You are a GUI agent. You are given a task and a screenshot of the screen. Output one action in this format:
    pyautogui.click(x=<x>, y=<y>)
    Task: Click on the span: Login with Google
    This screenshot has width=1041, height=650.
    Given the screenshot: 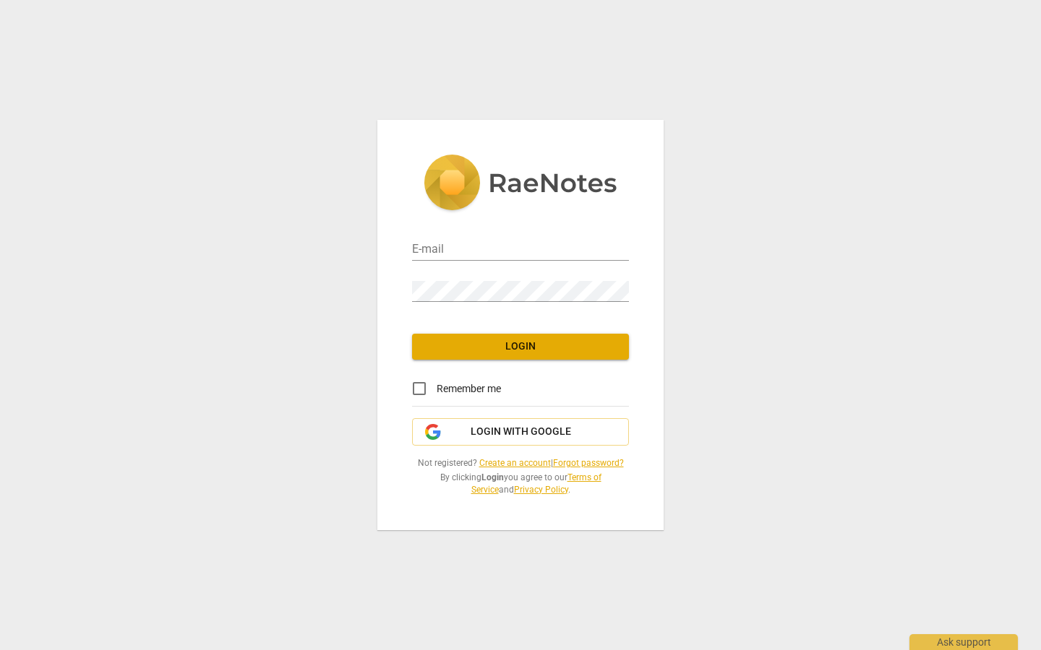 What is the action you would take?
    pyautogui.click(x=520, y=432)
    